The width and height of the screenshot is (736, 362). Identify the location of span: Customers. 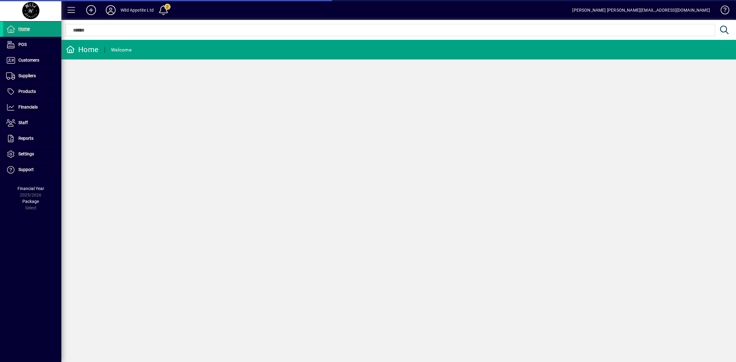
(29, 60).